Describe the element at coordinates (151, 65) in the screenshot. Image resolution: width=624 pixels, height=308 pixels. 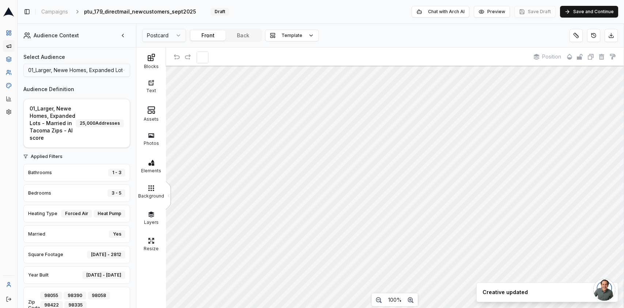
I see `div: Blocks` at that location.